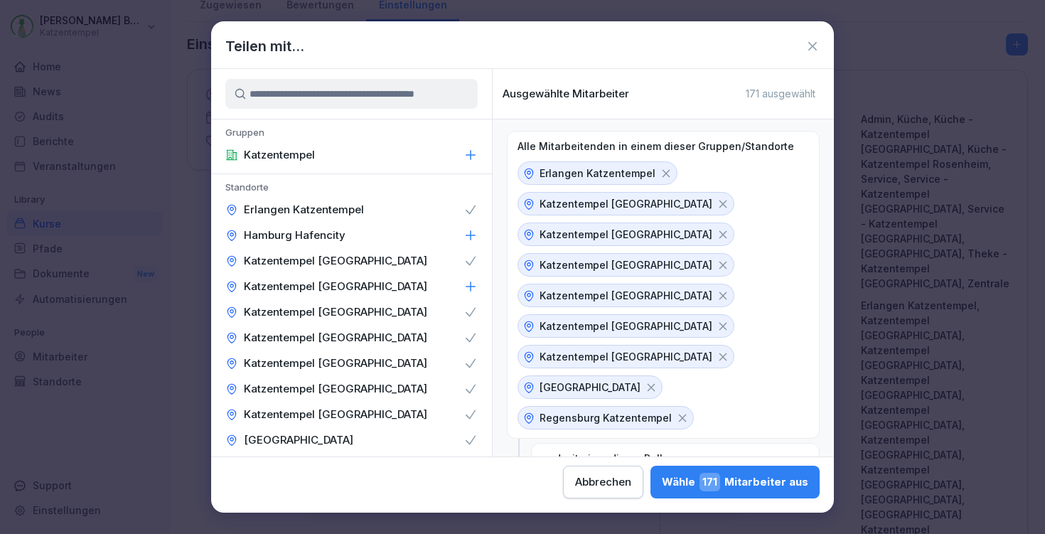 The image size is (1045, 534). What do you see at coordinates (780, 94) in the screenshot?
I see `p: 171 ausgewählt` at bounding box center [780, 94].